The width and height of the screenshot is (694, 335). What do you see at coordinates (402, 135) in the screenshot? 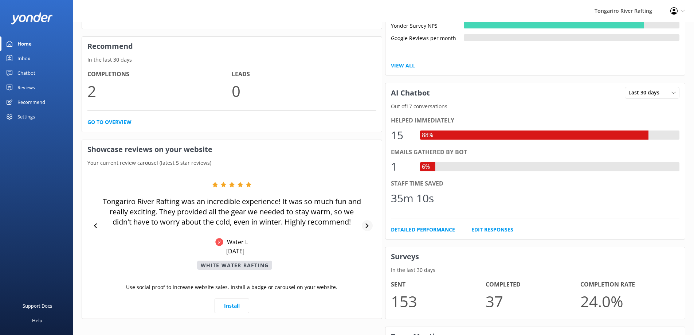
I see `div: 15` at bounding box center [402, 135].